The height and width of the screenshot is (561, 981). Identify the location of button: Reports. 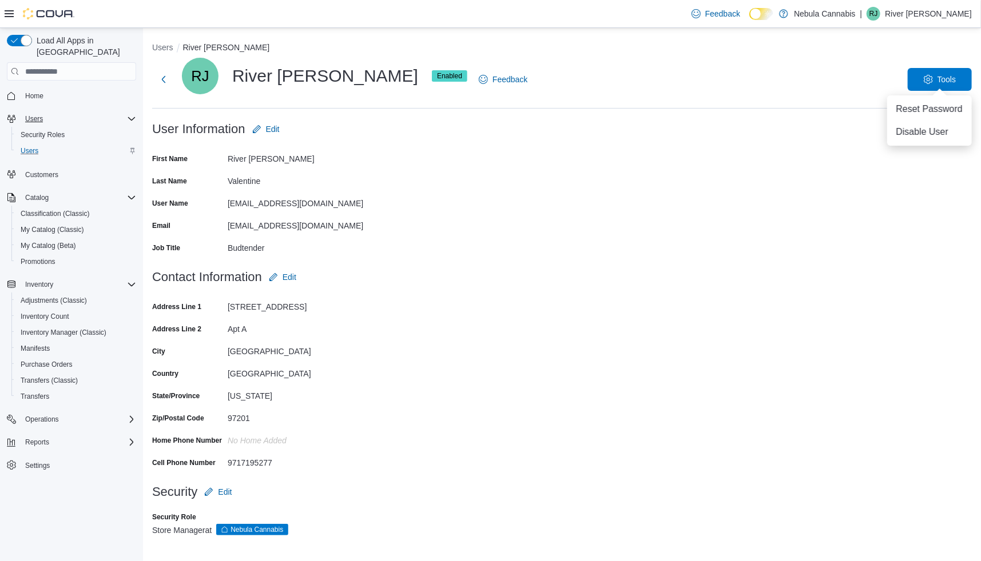
(71, 443).